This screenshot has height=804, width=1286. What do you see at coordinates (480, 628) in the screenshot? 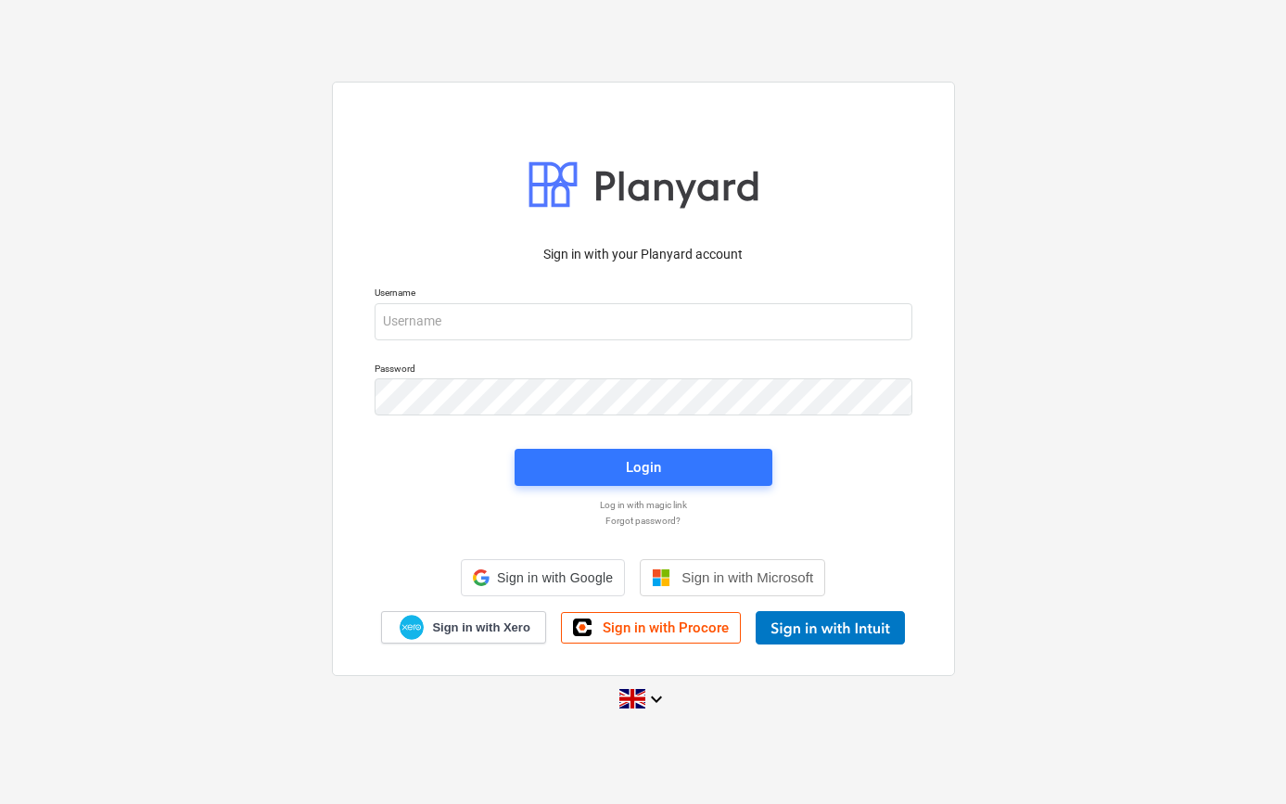
I see `span: Sign in with Xero` at bounding box center [480, 628].